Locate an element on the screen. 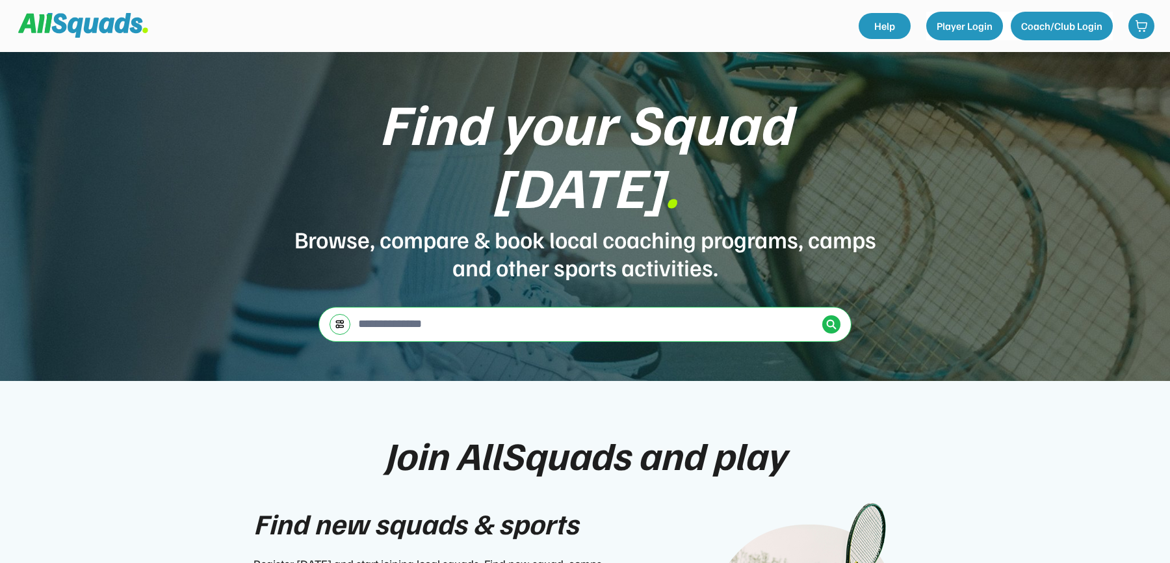 Image resolution: width=1170 pixels, height=563 pixels. img: settings-03.svg is located at coordinates (340, 324).